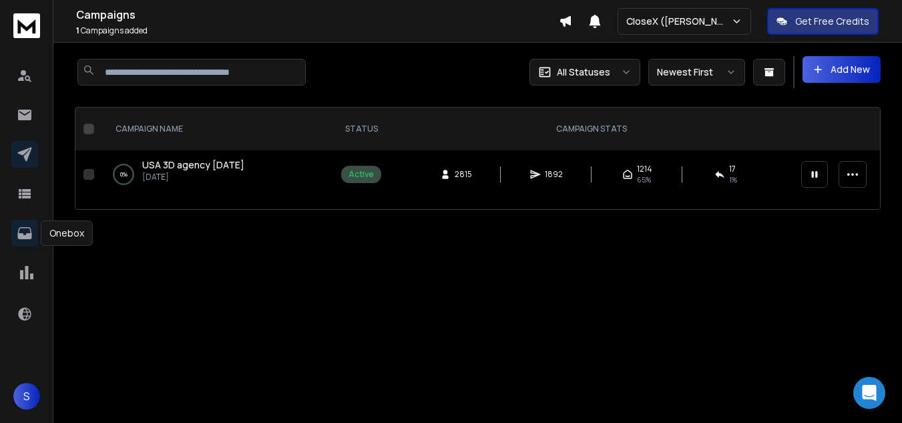  I want to click on span: 17, so click(733, 169).